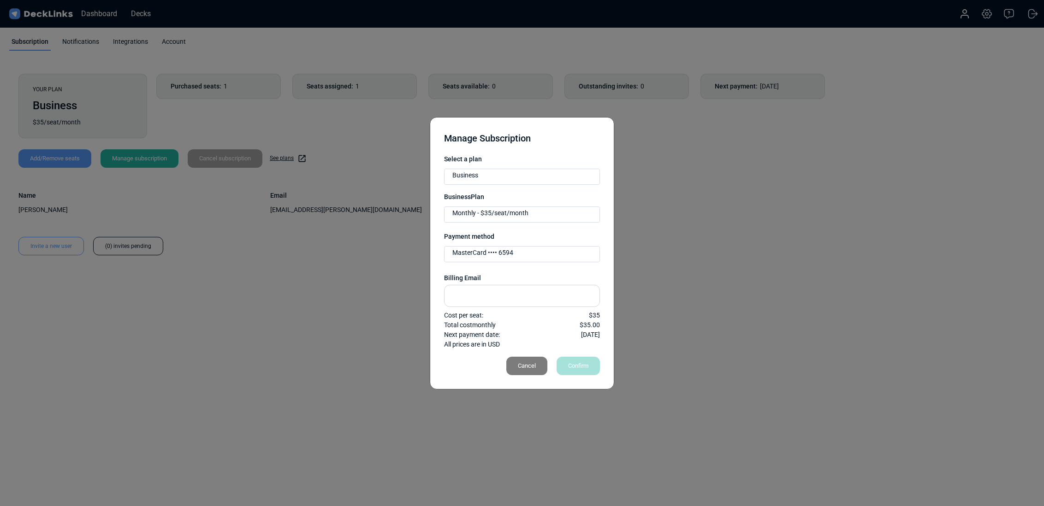  Describe the element at coordinates (522, 138) in the screenshot. I see `div: Manage Subscription` at that location.